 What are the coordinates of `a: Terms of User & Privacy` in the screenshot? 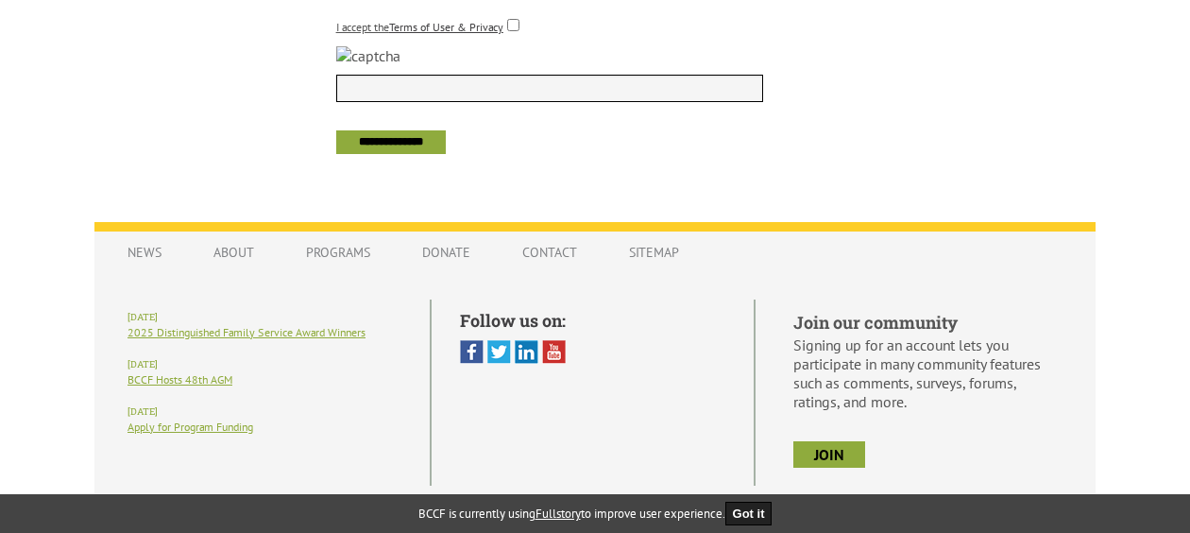 It's located at (446, 26).